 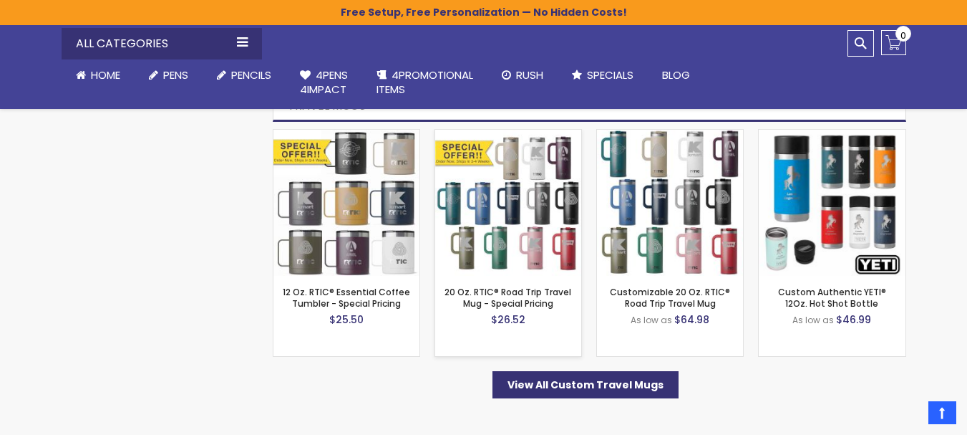 What do you see at coordinates (324, 82) in the screenshot?
I see `span: 4Pens 4impact` at bounding box center [324, 82].